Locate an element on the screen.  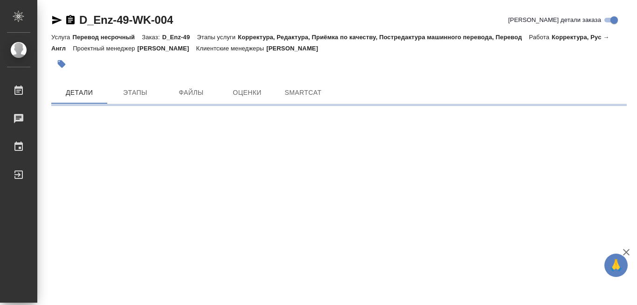
p: Заказ: is located at coordinates (152, 37).